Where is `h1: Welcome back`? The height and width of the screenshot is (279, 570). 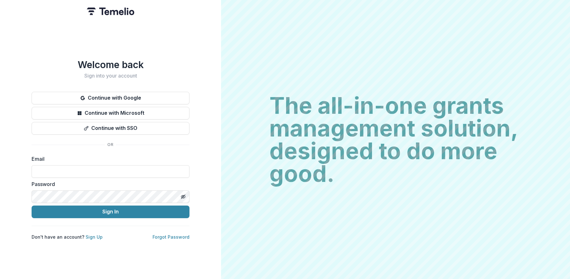
h1: Welcome back is located at coordinates (110, 65).